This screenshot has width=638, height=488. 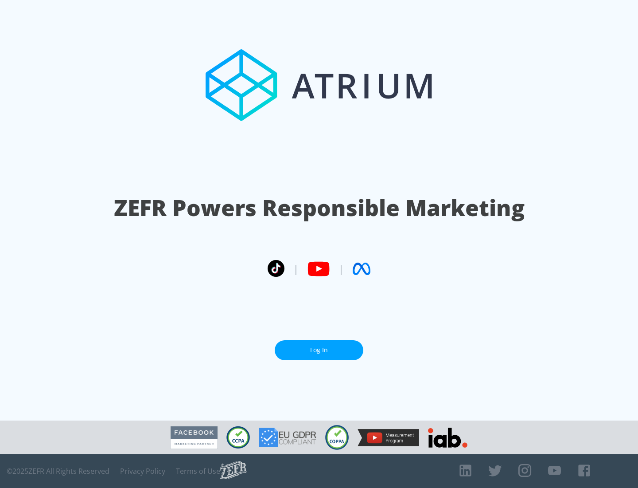 What do you see at coordinates (319, 350) in the screenshot?
I see `a: Log In` at bounding box center [319, 350].